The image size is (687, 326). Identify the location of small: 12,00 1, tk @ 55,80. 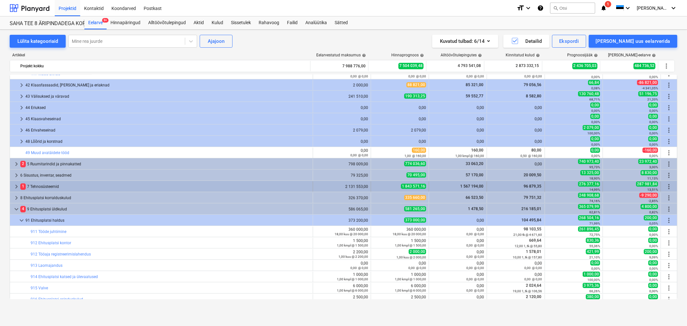
(528, 246).